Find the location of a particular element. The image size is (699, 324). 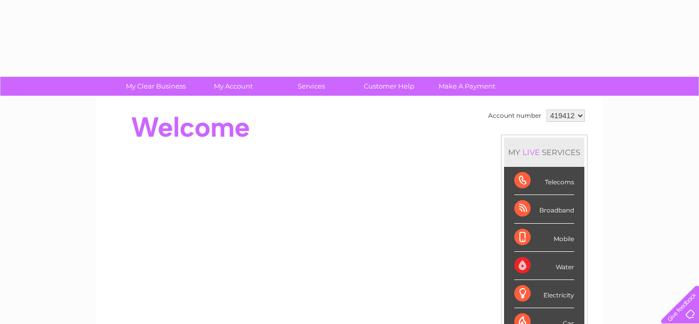

div: Telecoms is located at coordinates (544, 181).